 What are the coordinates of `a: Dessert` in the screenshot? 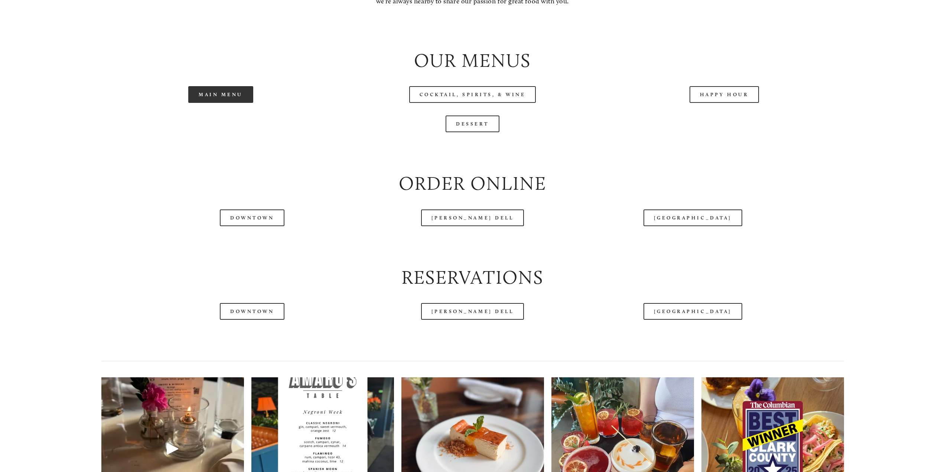 It's located at (473, 124).